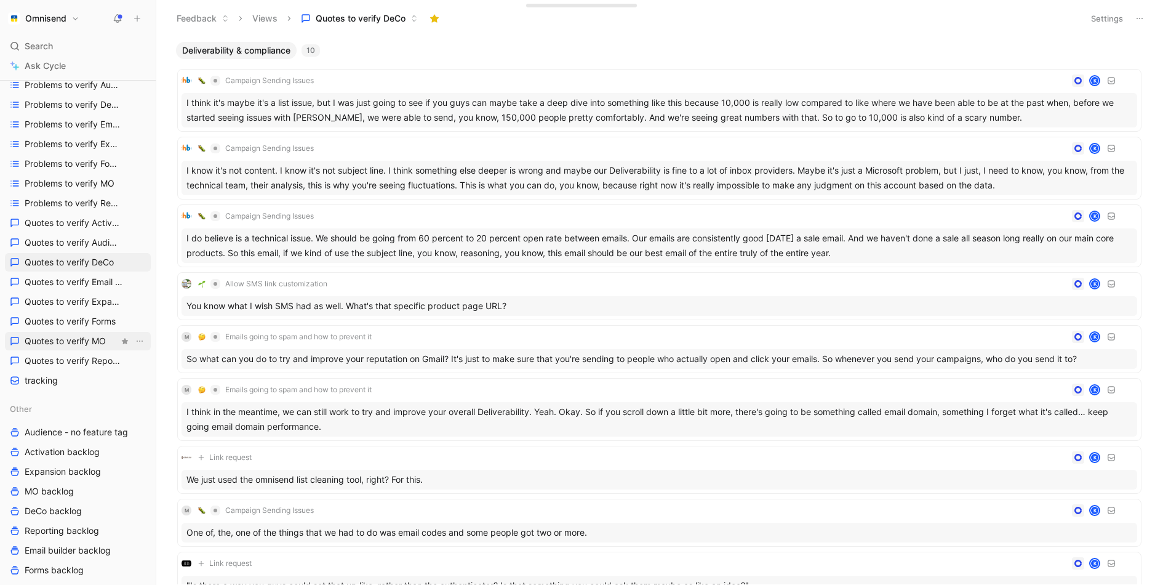 This screenshot has height=585, width=1163. Describe the element at coordinates (78, 570) in the screenshot. I see `a: Forms backlog` at that location.